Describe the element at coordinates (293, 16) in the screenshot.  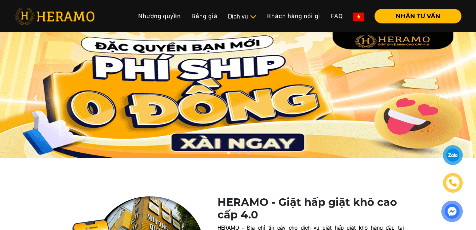
I see `a: Khách hàng nói gì` at that location.